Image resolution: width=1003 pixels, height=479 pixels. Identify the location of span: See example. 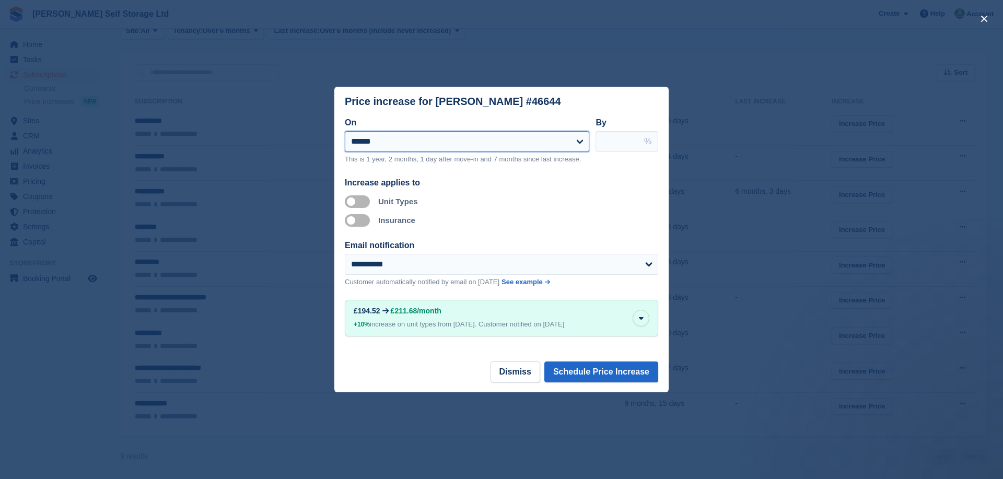
(522, 282).